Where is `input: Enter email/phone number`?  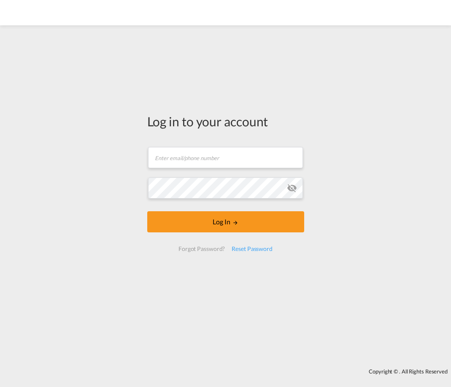 input: Enter email/phone number is located at coordinates (225, 157).